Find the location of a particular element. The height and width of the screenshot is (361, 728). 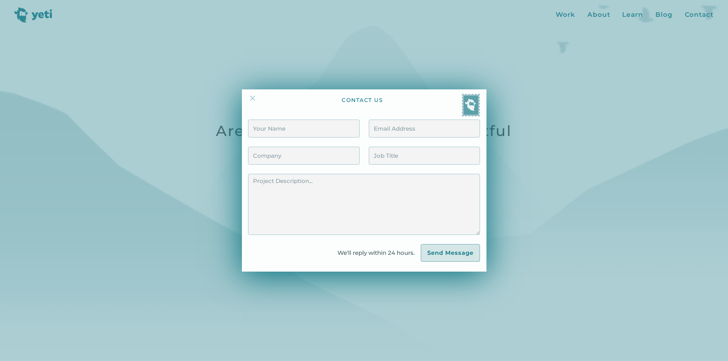

img: Close Icon is located at coordinates (252, 98).